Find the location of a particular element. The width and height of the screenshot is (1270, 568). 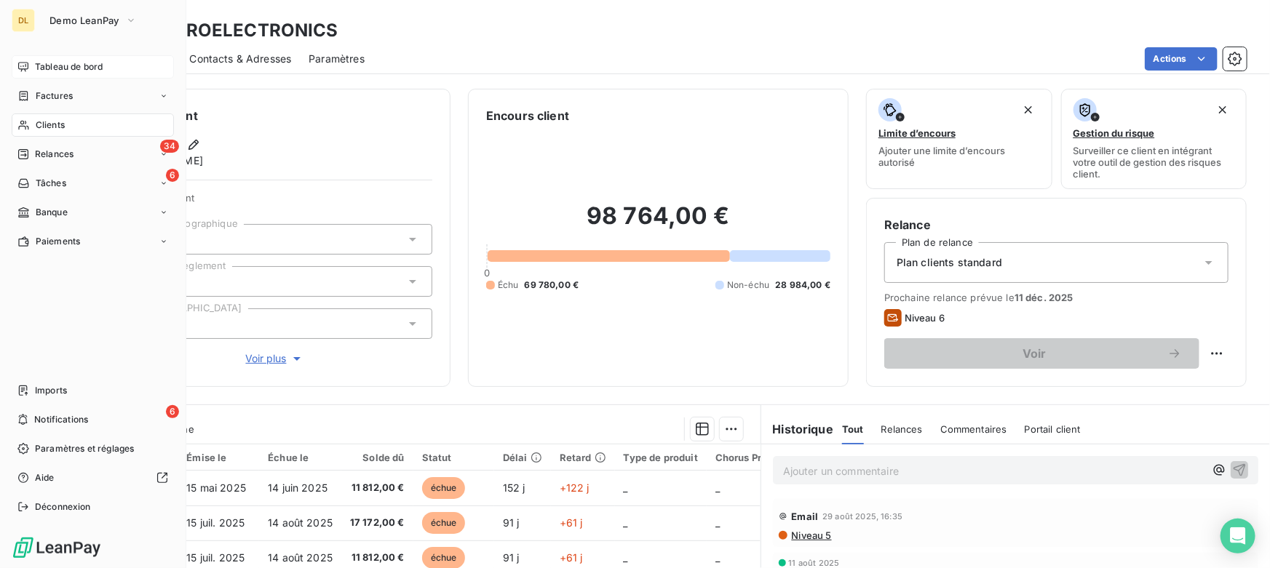

span: 14 juin 2025 is located at coordinates (298, 487).